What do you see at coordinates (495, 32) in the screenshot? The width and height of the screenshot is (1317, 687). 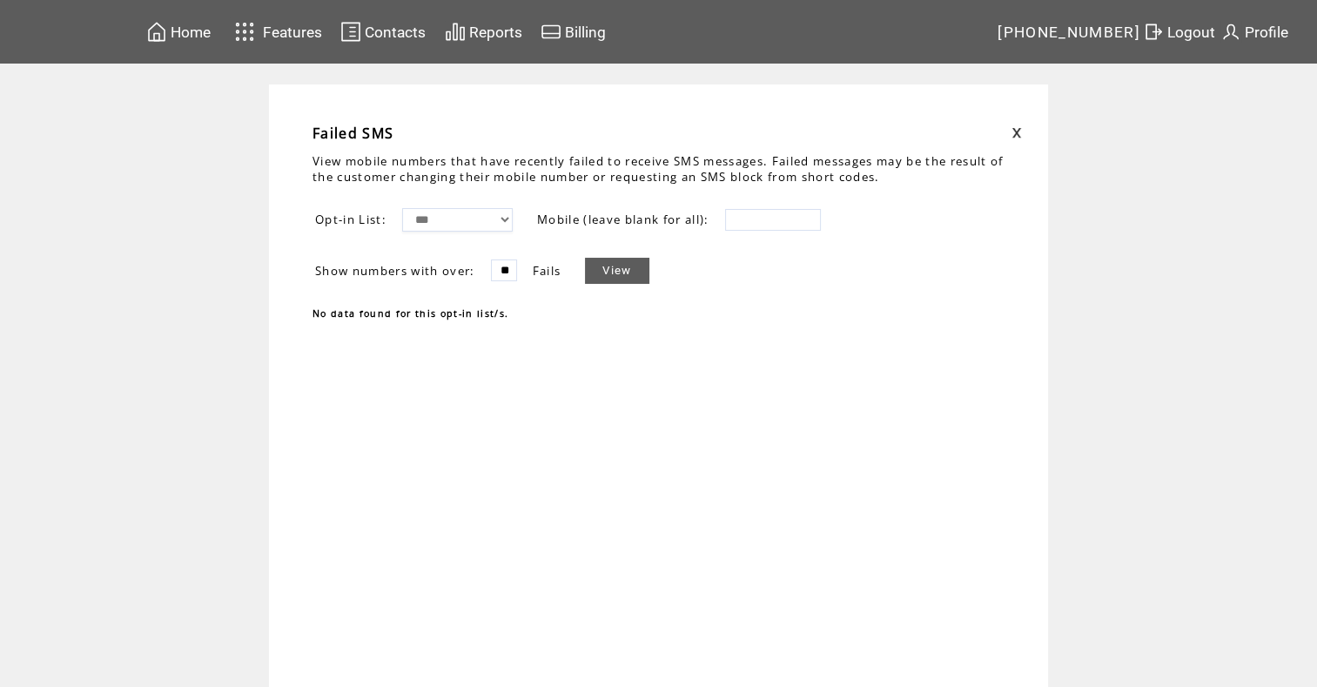 I see `span: Reports` at bounding box center [495, 32].